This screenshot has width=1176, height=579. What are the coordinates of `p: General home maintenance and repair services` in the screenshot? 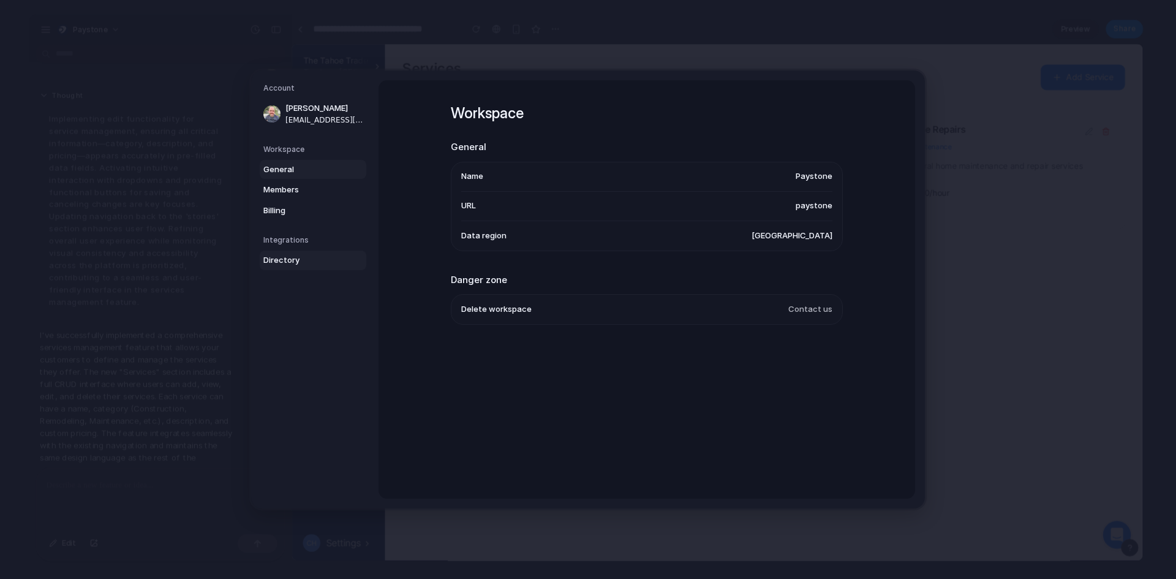 It's located at (754, 128).